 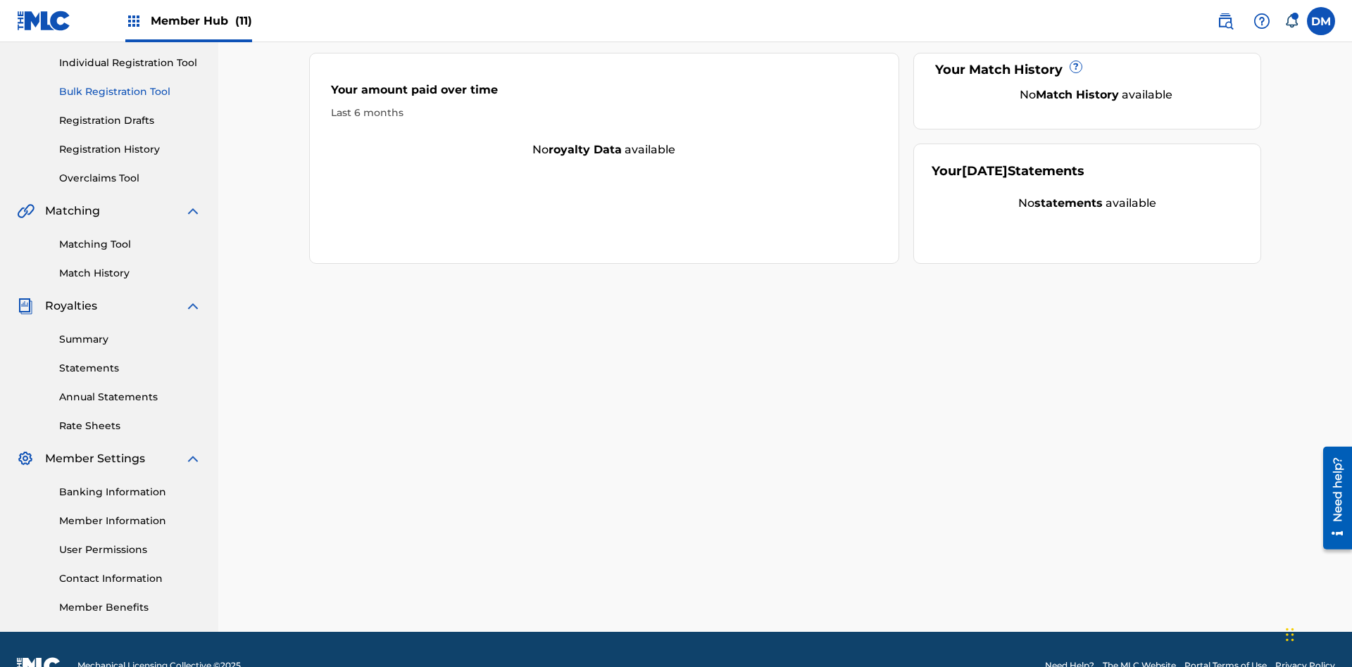 What do you see at coordinates (25, 306) in the screenshot?
I see `img: Royalties` at bounding box center [25, 306].